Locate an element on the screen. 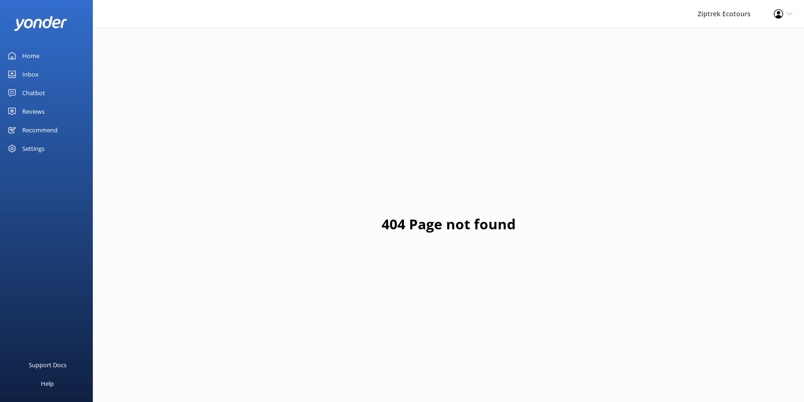 This screenshot has width=804, height=402. div: Inbox is located at coordinates (30, 74).